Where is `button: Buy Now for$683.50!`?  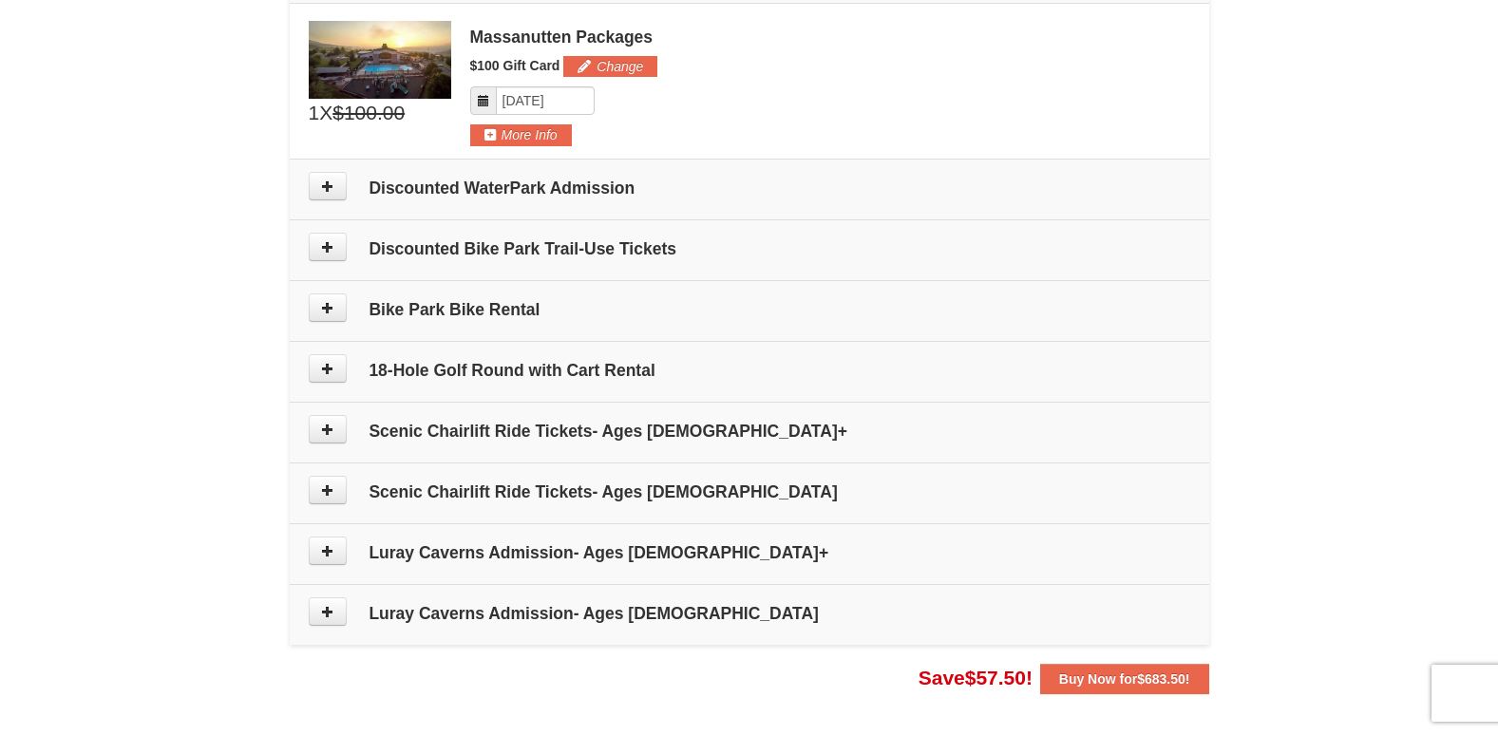
button: Buy Now for$683.50! is located at coordinates (1125, 679).